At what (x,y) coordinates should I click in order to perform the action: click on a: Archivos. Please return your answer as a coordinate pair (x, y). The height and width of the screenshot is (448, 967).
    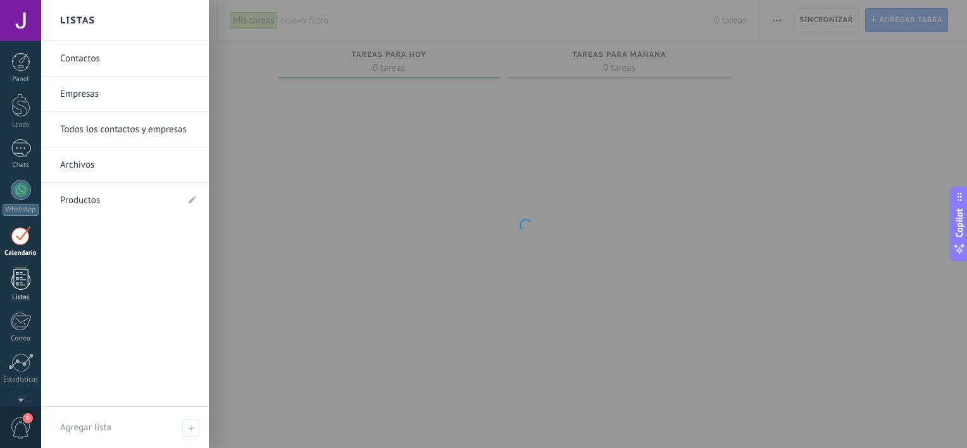
    Looking at the image, I should click on (128, 165).